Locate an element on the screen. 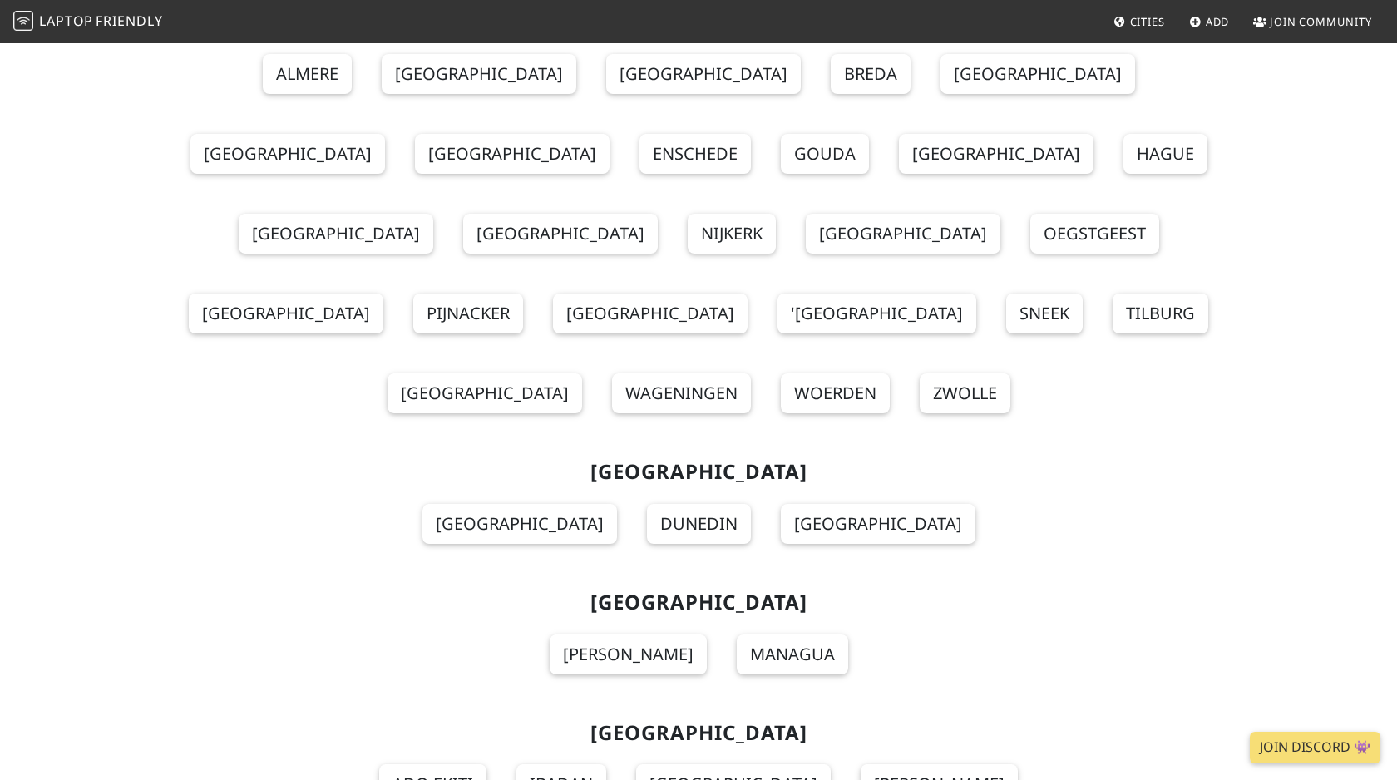 This screenshot has height=780, width=1397. span: Friendly is located at coordinates (129, 21).